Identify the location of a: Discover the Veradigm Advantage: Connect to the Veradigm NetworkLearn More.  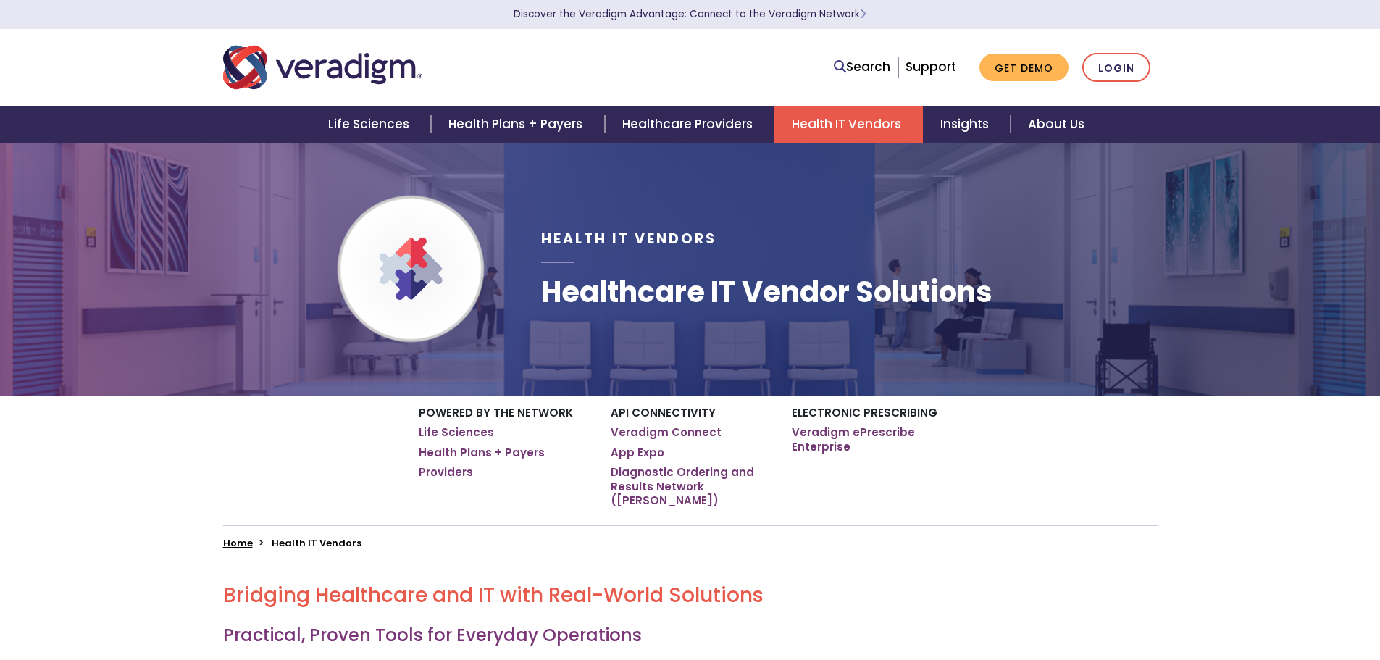
(690, 14).